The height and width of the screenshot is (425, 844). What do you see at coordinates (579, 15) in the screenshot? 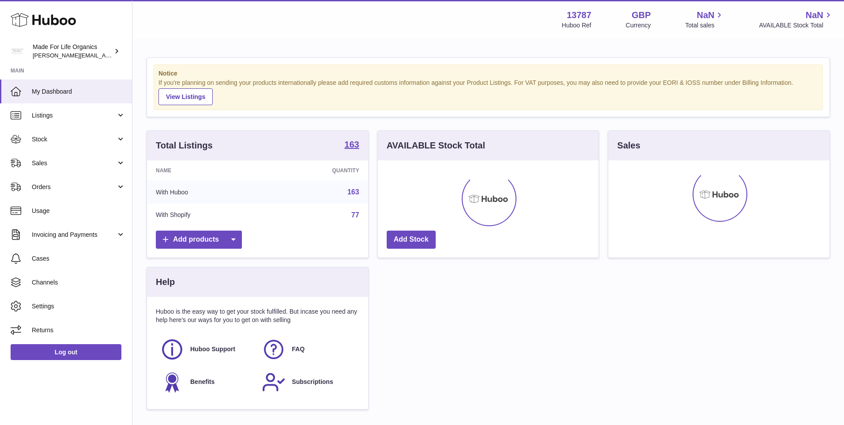
I see `strong: 13787` at bounding box center [579, 15].